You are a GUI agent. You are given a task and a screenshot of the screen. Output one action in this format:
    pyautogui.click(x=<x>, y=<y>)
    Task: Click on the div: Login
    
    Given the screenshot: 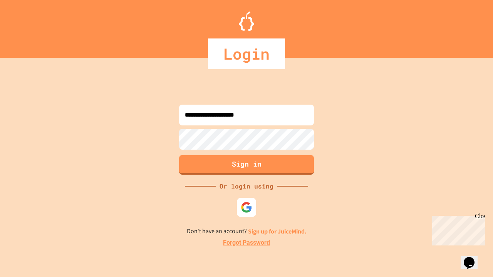 What is the action you would take?
    pyautogui.click(x=247, y=54)
    